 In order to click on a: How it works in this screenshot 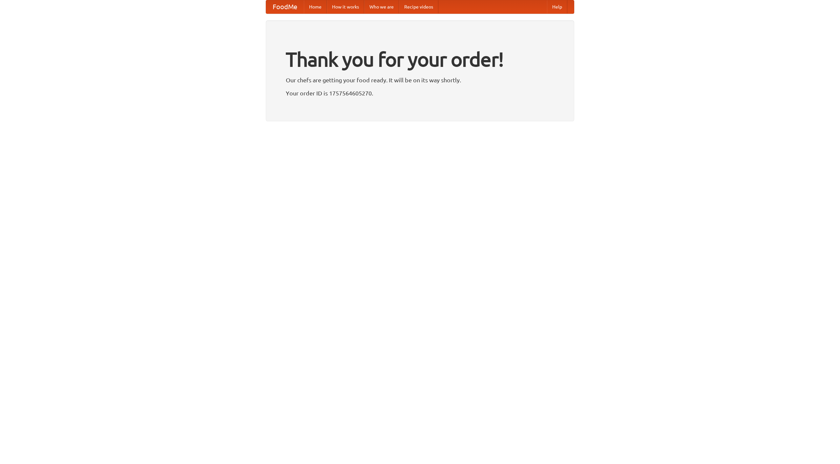, I will do `click(346, 7)`.